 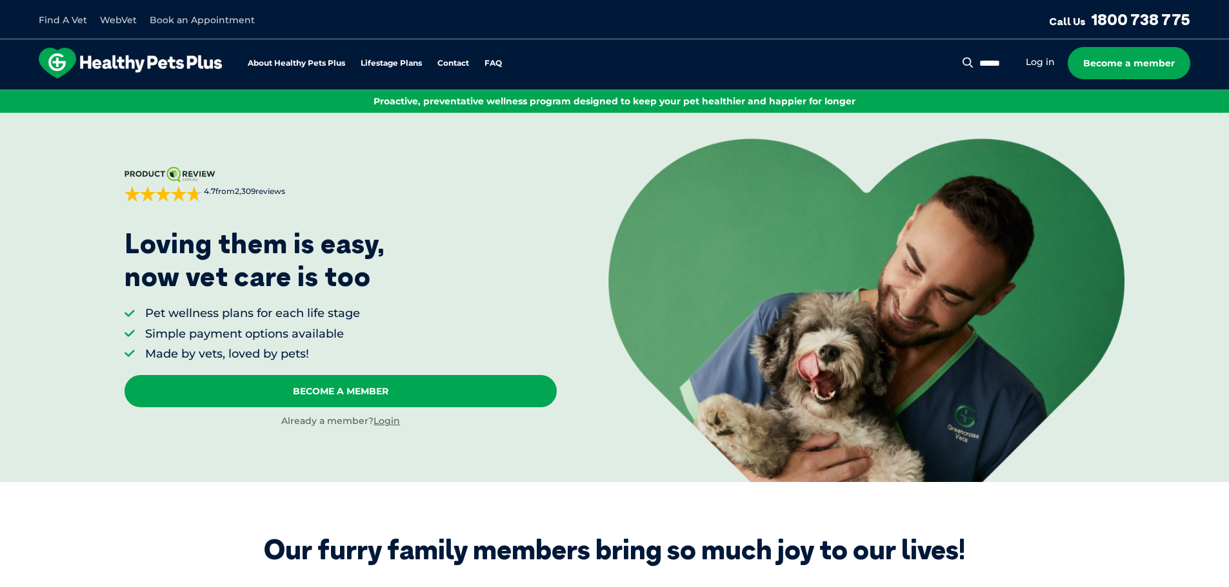 What do you see at coordinates (866, 310) in the screenshot?
I see `img: <p>Loving them is easy, <br /> now vet care is too</p>` at bounding box center [866, 310].